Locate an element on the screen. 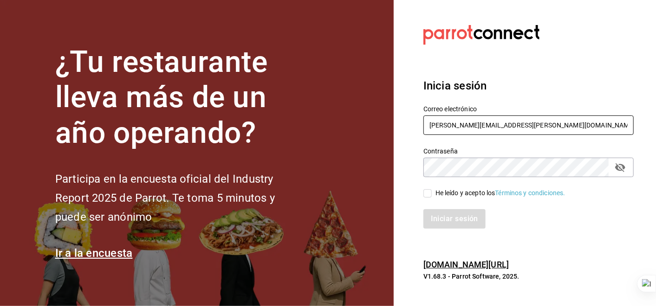  a: Ir a la encuesta is located at coordinates (94, 254).